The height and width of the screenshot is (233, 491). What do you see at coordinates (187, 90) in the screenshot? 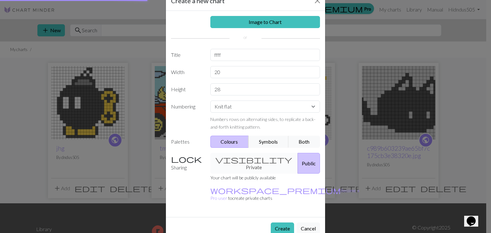
I see `label: Height` at bounding box center [187, 90].